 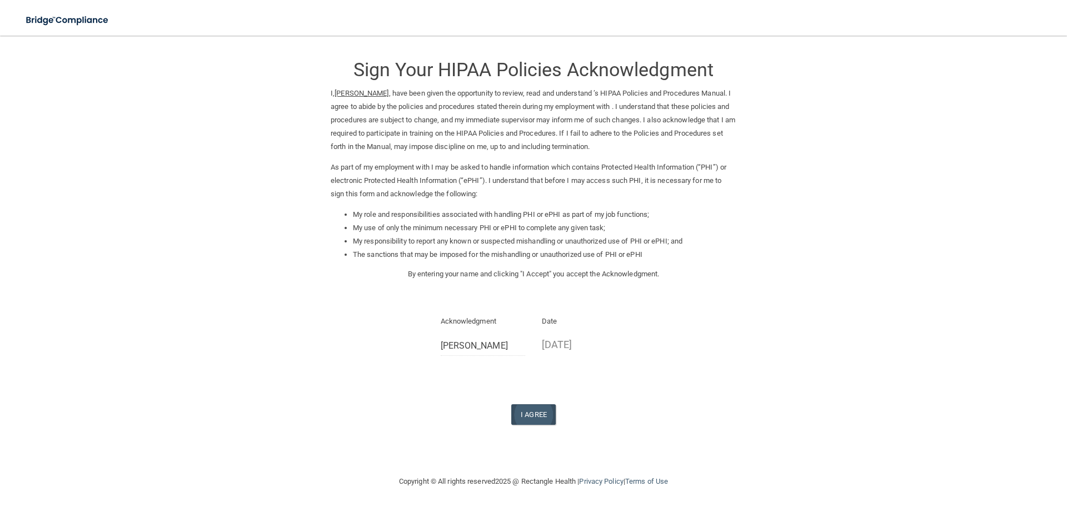 I want to click on p: Acknowledgment, so click(x=483, y=321).